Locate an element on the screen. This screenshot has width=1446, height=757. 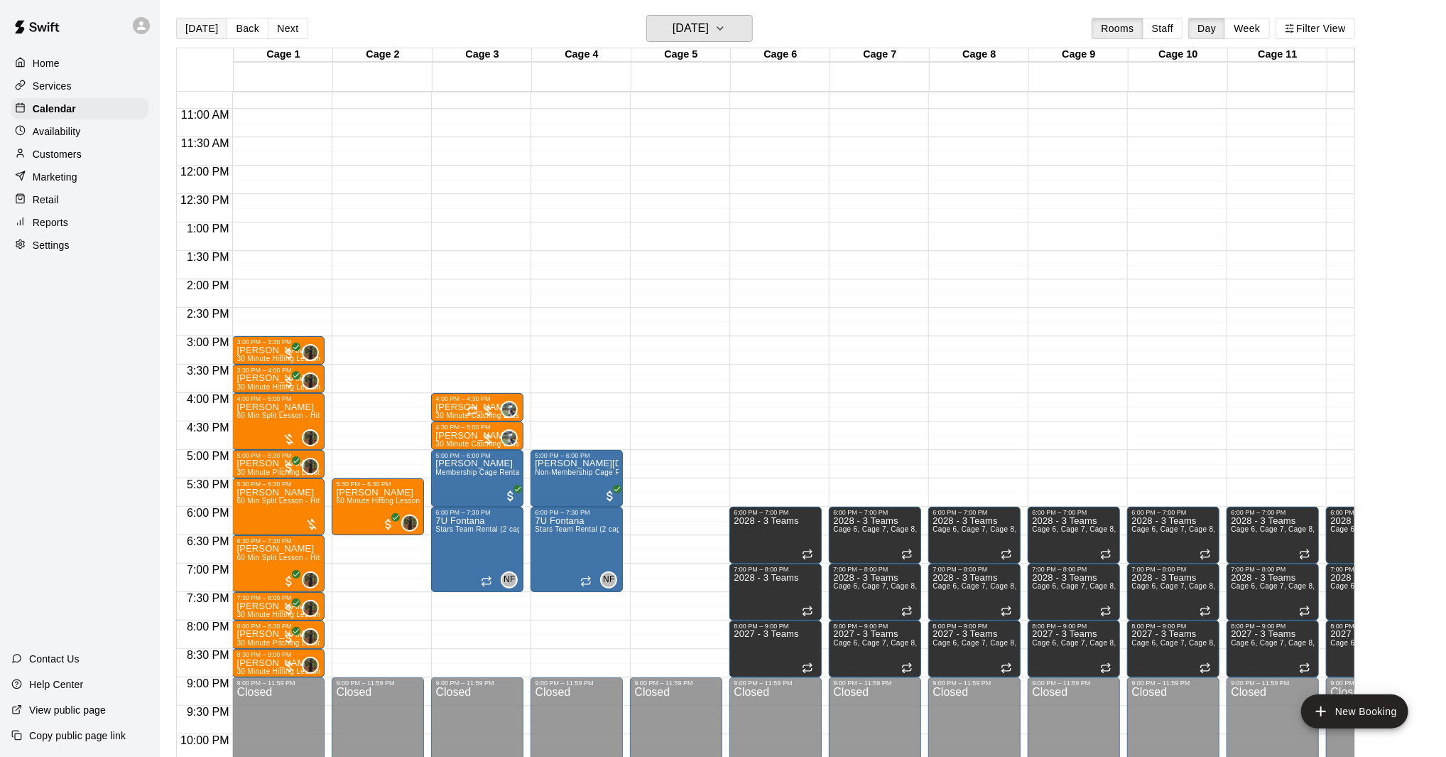
p: Customers is located at coordinates (57, 154).